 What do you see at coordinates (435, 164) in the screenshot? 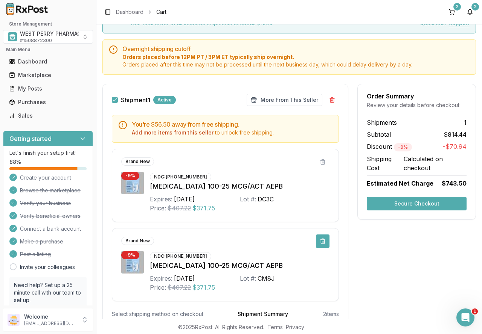
I see `span: Calculated on checkout` at bounding box center [435, 164].